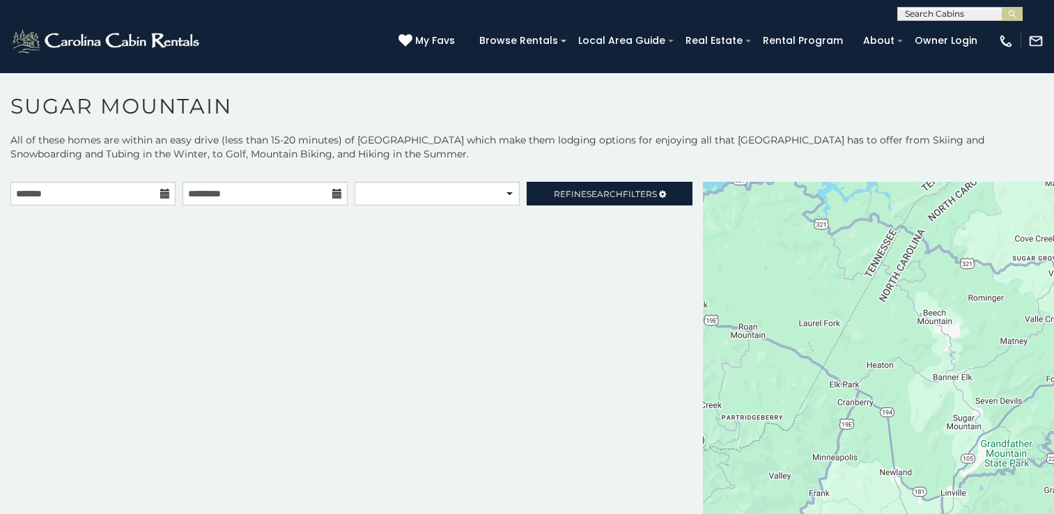  What do you see at coordinates (803, 40) in the screenshot?
I see `a: Rental Program` at bounding box center [803, 40].